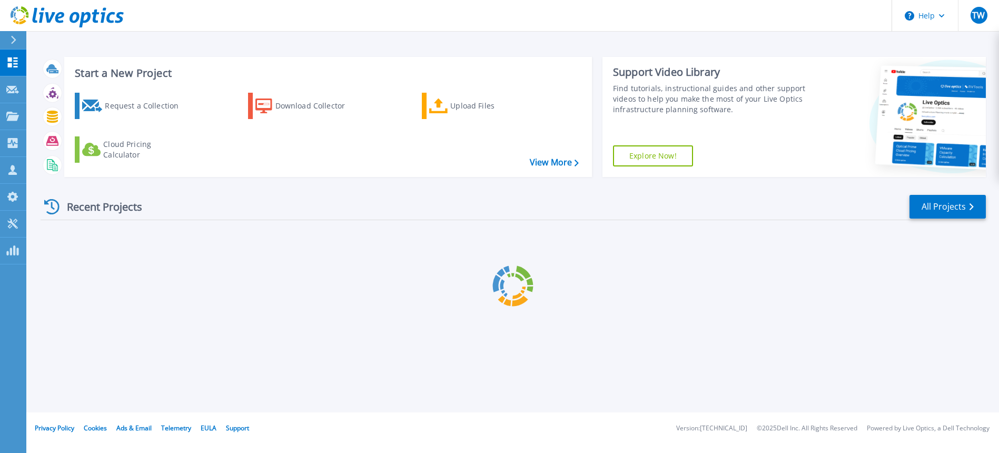 This screenshot has height=453, width=999. I want to click on a: Download Collector, so click(307, 106).